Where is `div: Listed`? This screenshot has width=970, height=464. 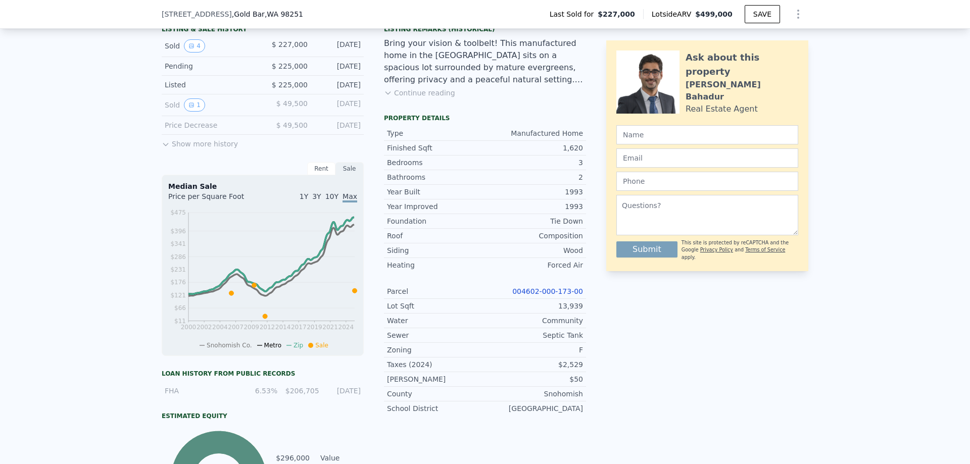
div: Listed is located at coordinates (210, 85).